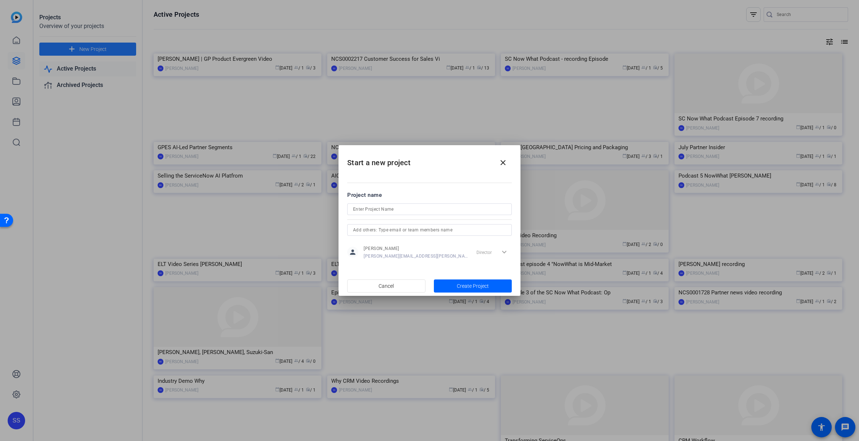  What do you see at coordinates (473, 286) in the screenshot?
I see `button: Create Project` at bounding box center [473, 286].